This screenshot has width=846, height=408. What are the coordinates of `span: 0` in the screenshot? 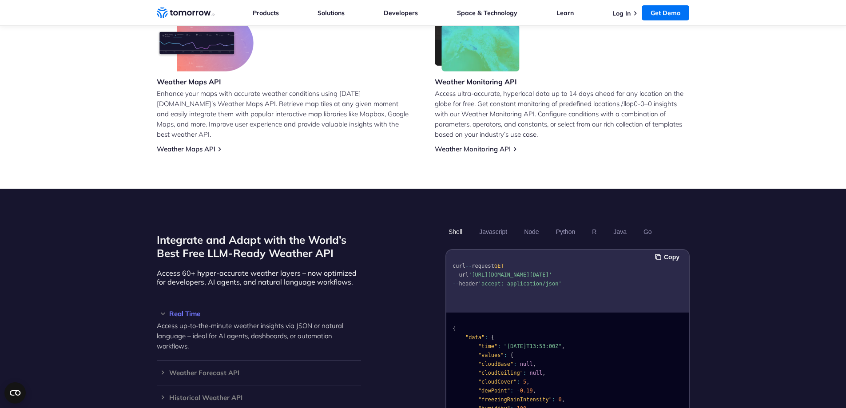 It's located at (560, 400).